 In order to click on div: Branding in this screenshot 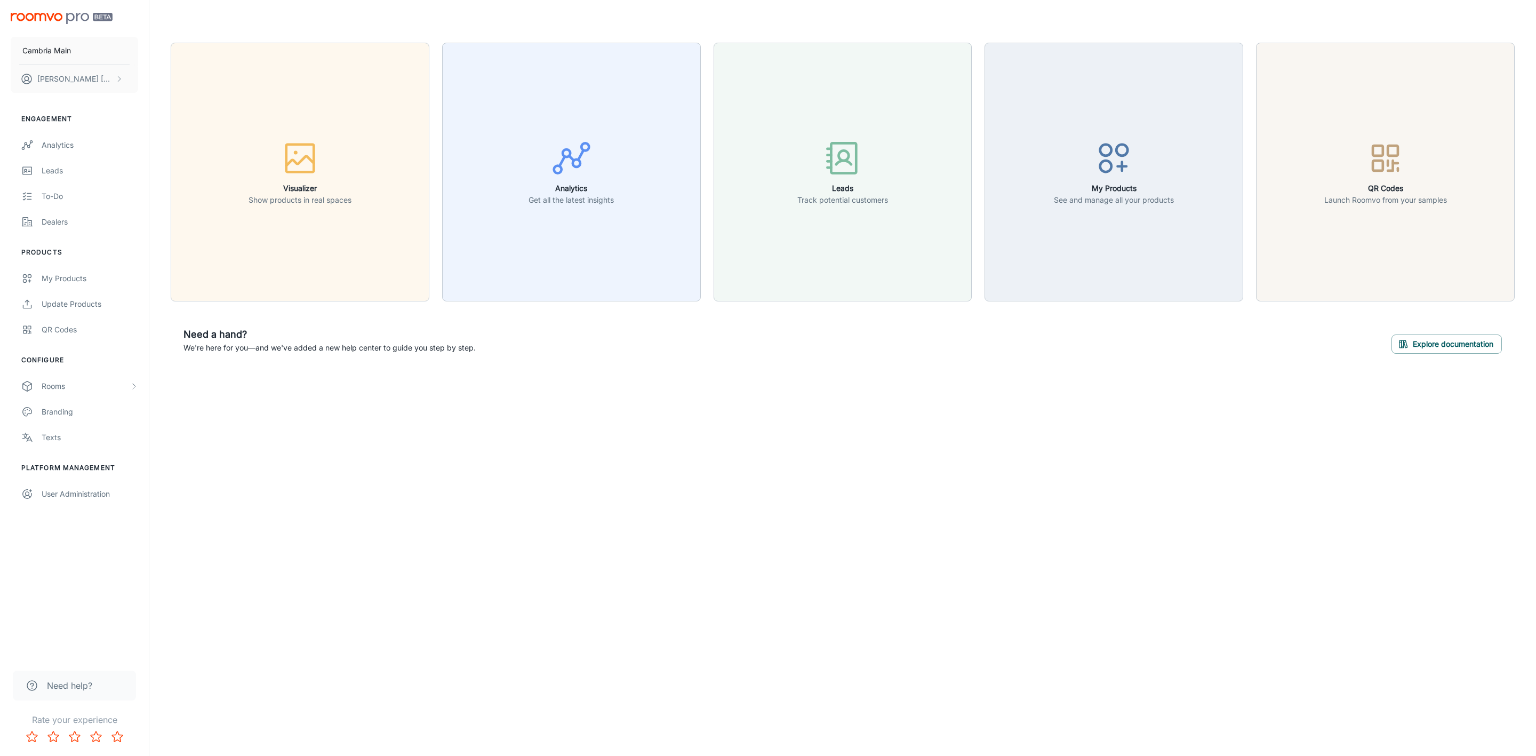, I will do `click(90, 412)`.